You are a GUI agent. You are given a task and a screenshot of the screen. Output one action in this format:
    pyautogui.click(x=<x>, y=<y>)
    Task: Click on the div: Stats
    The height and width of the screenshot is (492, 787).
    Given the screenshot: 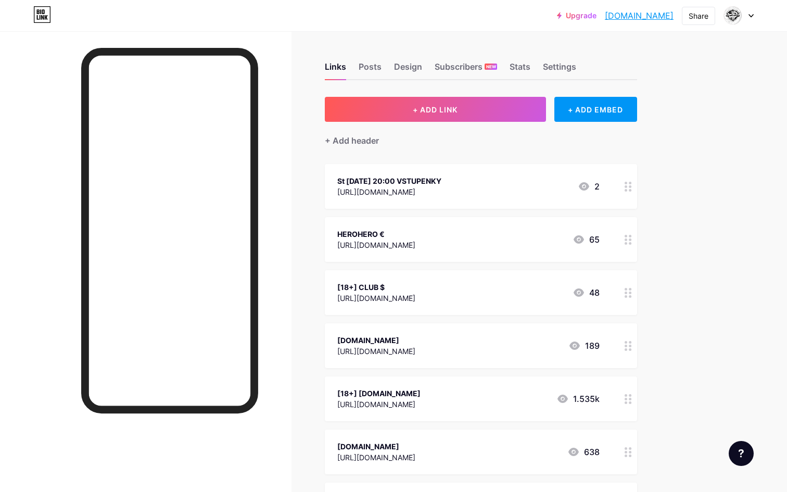 What is the action you would take?
    pyautogui.click(x=520, y=70)
    